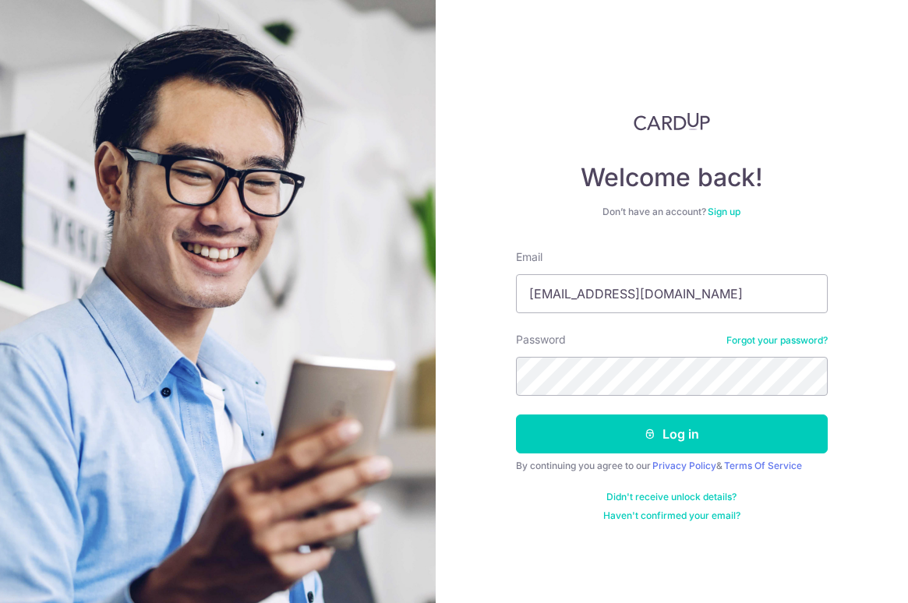 The image size is (908, 603). What do you see at coordinates (724, 211) in the screenshot?
I see `a: Sign up` at bounding box center [724, 211].